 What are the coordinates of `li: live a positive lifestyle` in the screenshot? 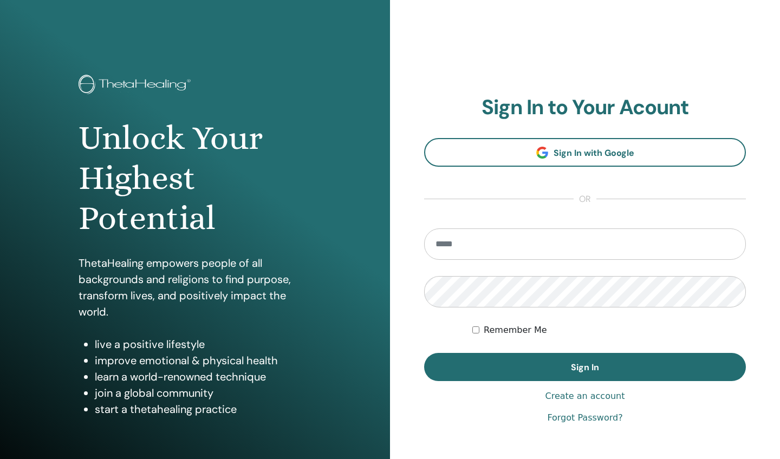 It's located at (203, 344).